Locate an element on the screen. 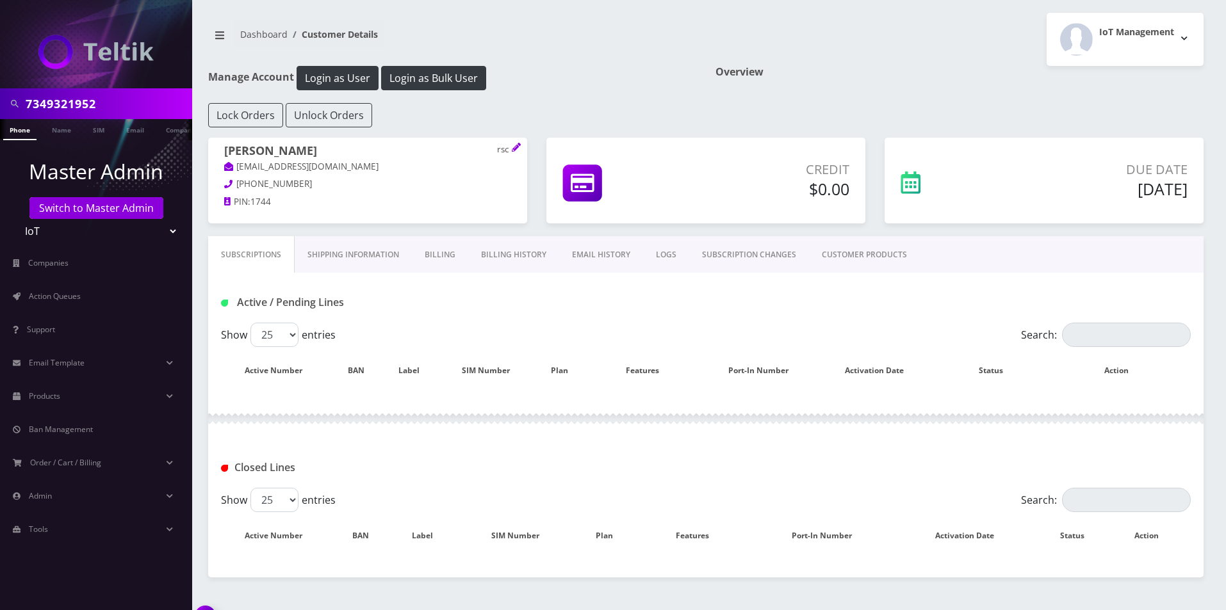  a: Company is located at coordinates (181, 129).